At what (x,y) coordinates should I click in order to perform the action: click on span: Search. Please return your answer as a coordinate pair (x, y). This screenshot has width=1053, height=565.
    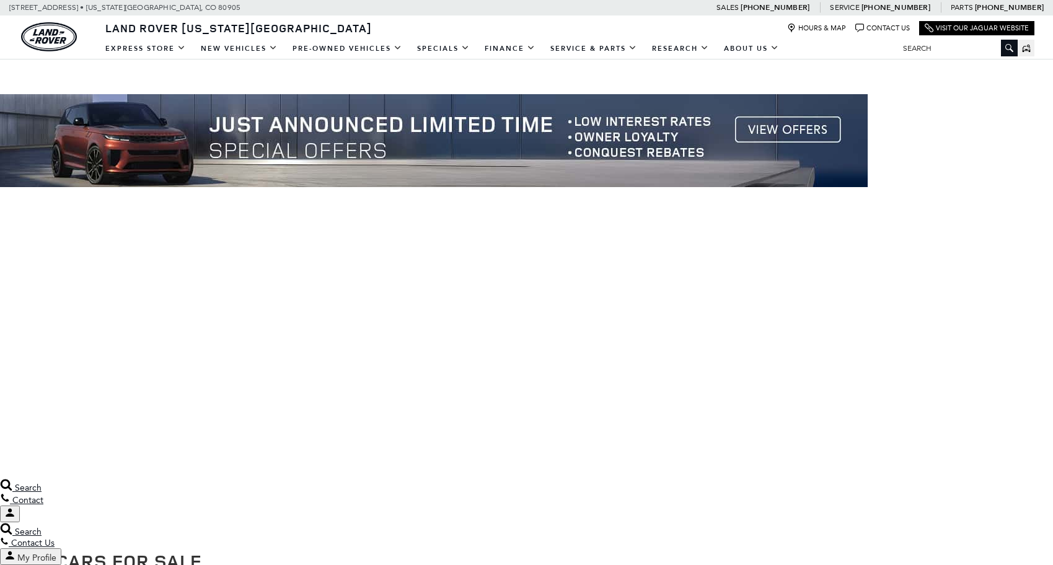
    Looking at the image, I should click on (28, 532).